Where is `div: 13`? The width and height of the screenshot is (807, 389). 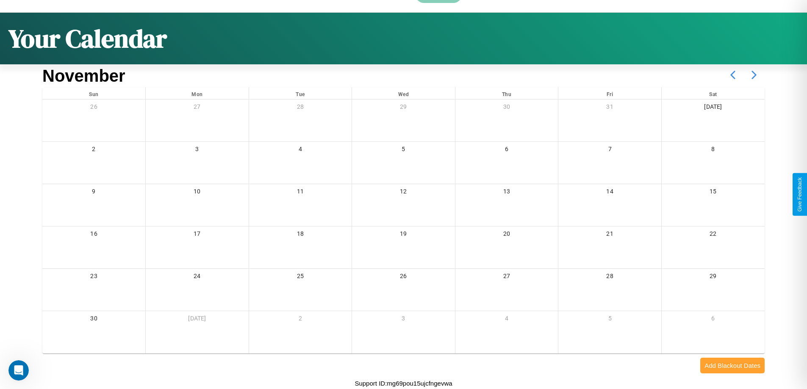
div: 13 is located at coordinates (507, 193).